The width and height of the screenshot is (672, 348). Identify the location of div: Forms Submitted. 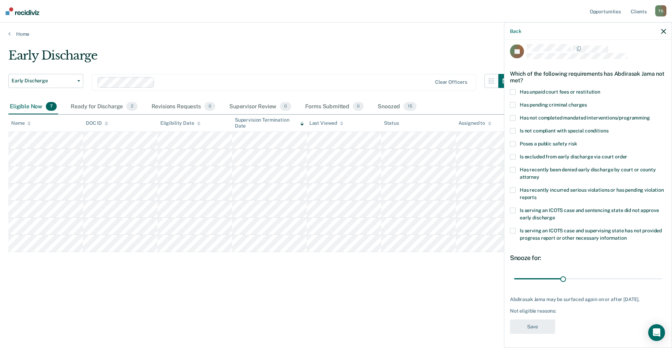
(335, 107).